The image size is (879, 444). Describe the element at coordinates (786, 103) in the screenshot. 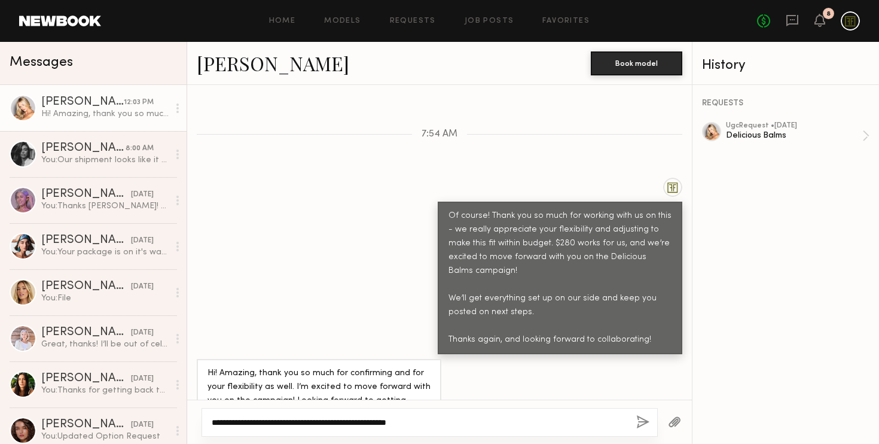

I see `div: REQUESTS` at that location.